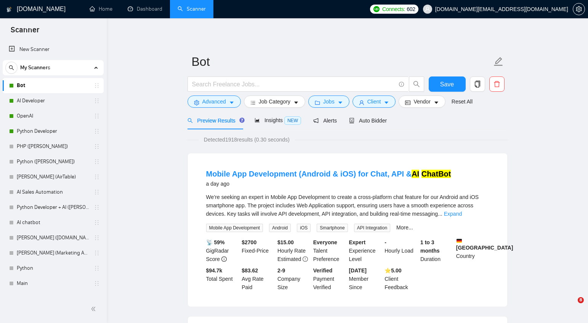 The image size is (588, 323). What do you see at coordinates (372, 228) in the screenshot?
I see `span: API Integration` at bounding box center [372, 228].